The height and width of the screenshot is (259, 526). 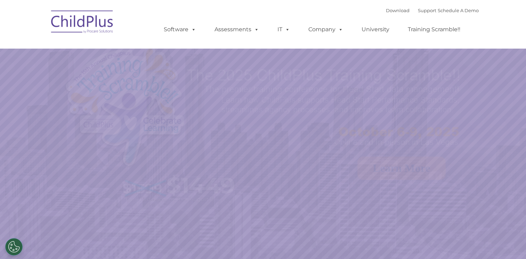 What do you see at coordinates (14, 247) in the screenshot?
I see `button: Cookies Settings` at bounding box center [14, 247].